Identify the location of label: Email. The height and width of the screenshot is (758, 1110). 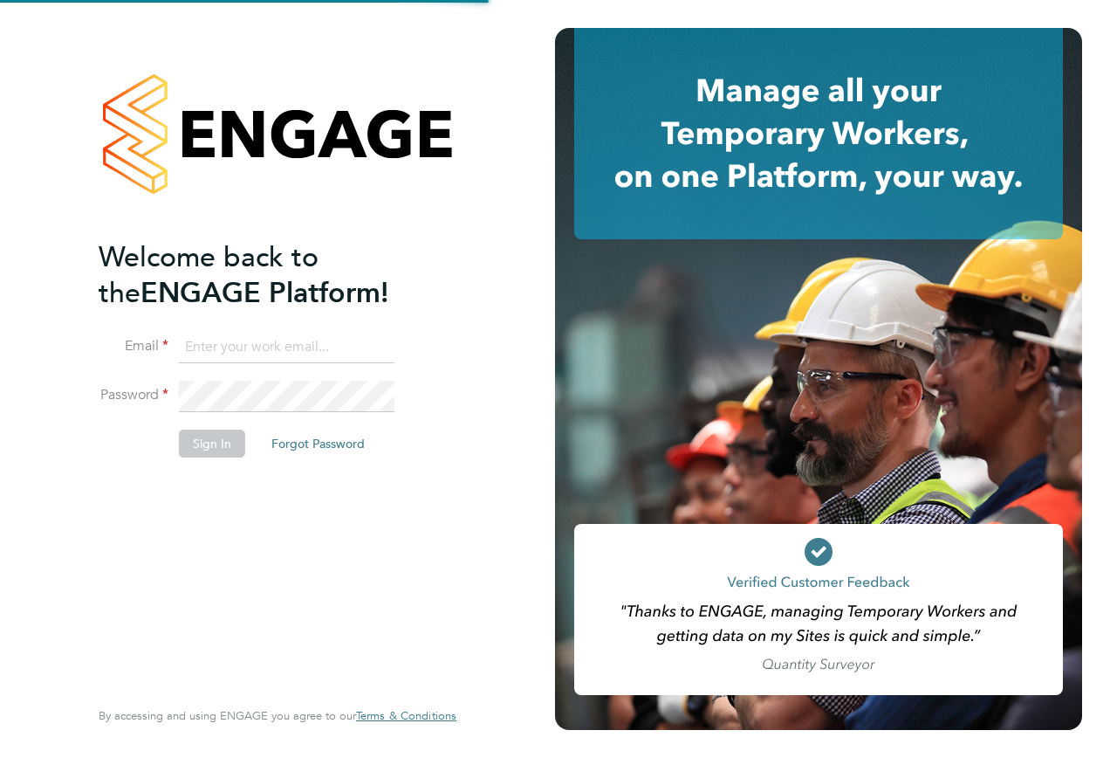
(134, 346).